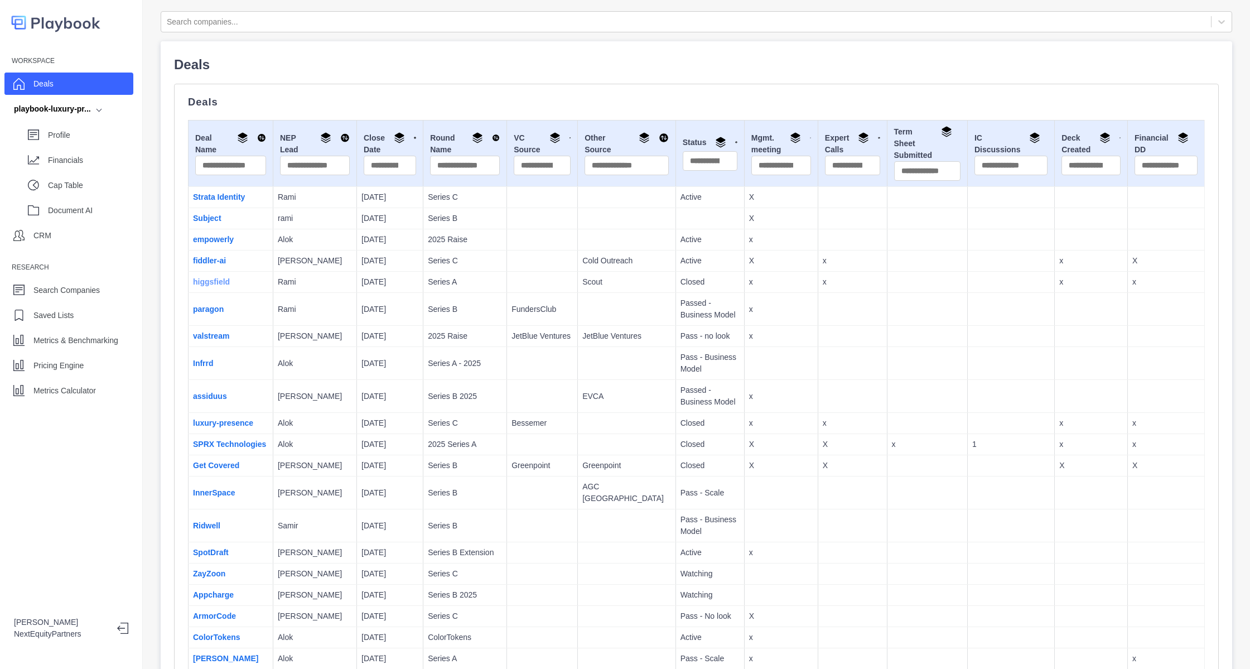  I want to click on p: ColorTokens, so click(465, 637).